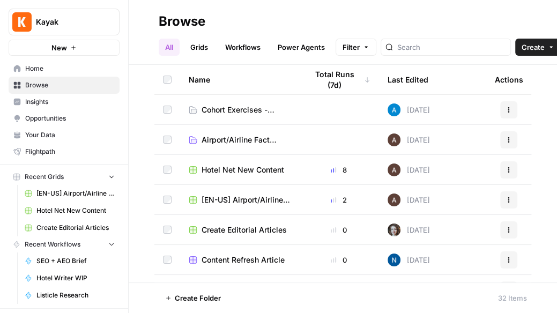 This screenshot has width=557, height=313. Describe the element at coordinates (64, 69) in the screenshot. I see `a: Home` at that location.